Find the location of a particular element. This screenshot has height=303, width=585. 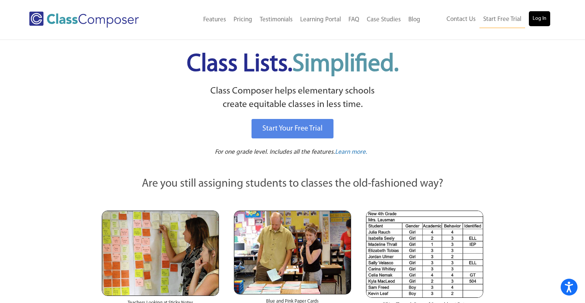

p: Are you still assigning students to classes the old-fashioned way? is located at coordinates (293, 184).